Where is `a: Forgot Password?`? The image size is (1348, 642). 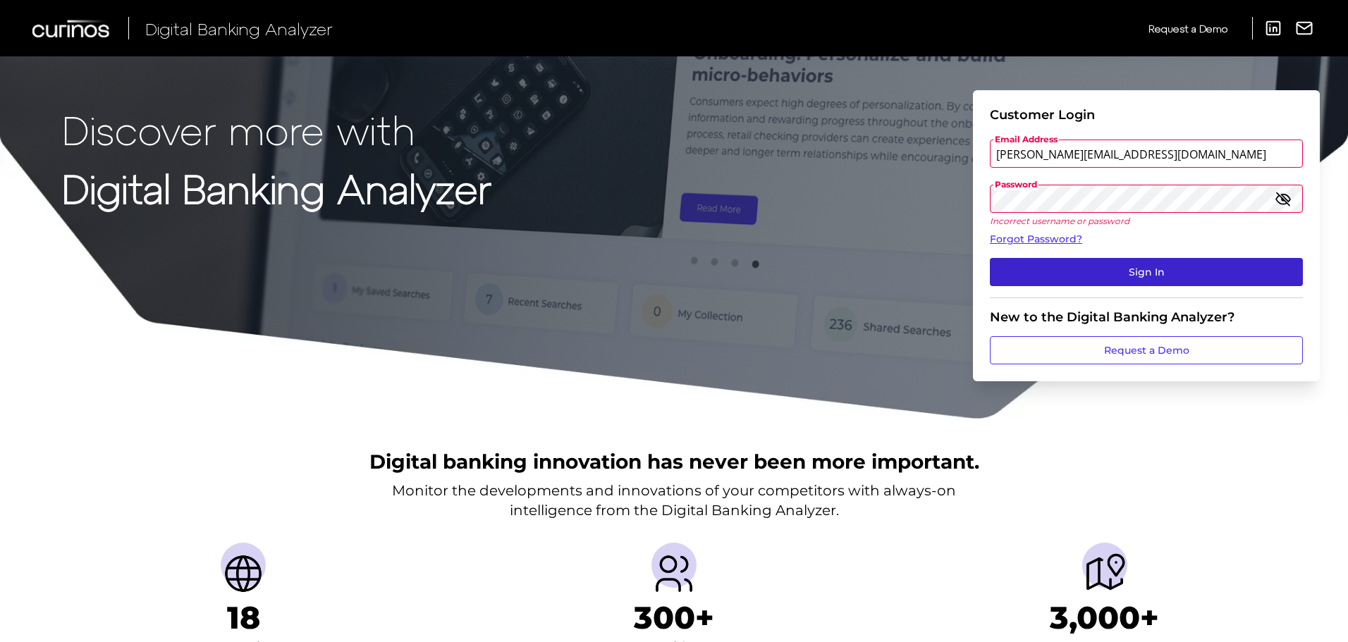
a: Forgot Password? is located at coordinates (1146, 239).